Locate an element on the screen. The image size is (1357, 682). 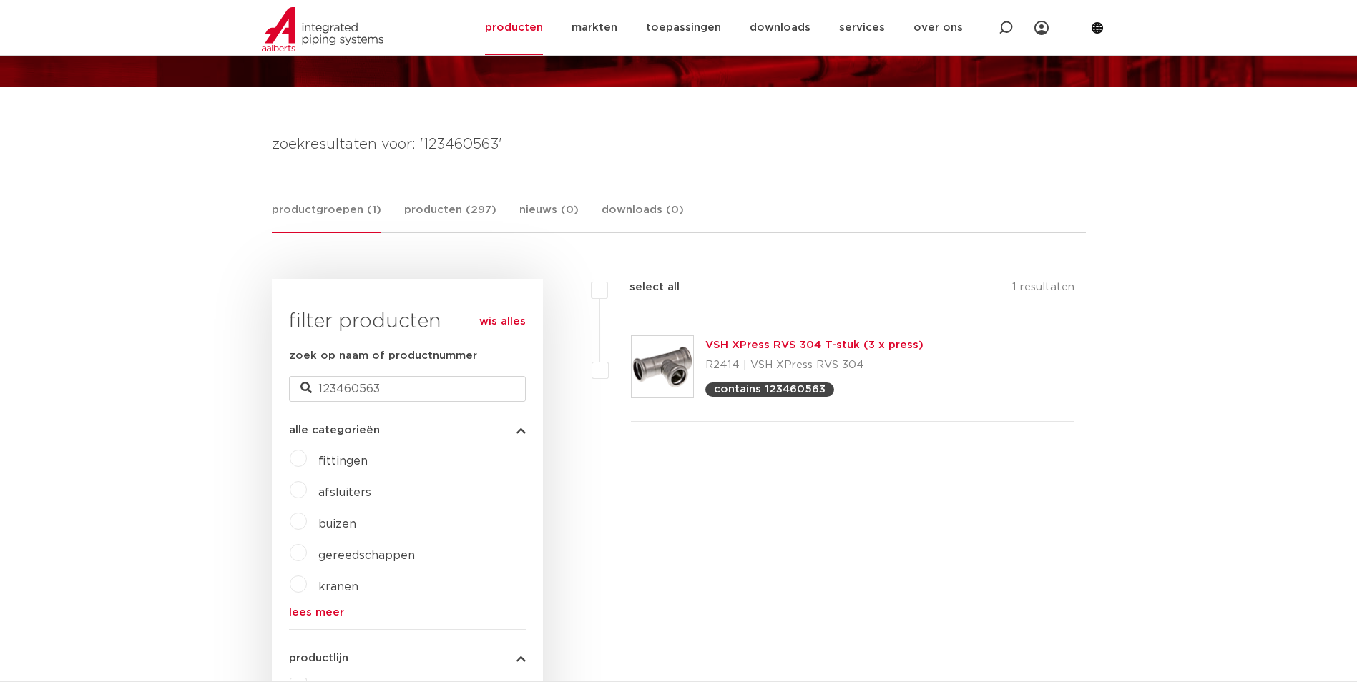
button: productlijn is located at coordinates (407, 658).